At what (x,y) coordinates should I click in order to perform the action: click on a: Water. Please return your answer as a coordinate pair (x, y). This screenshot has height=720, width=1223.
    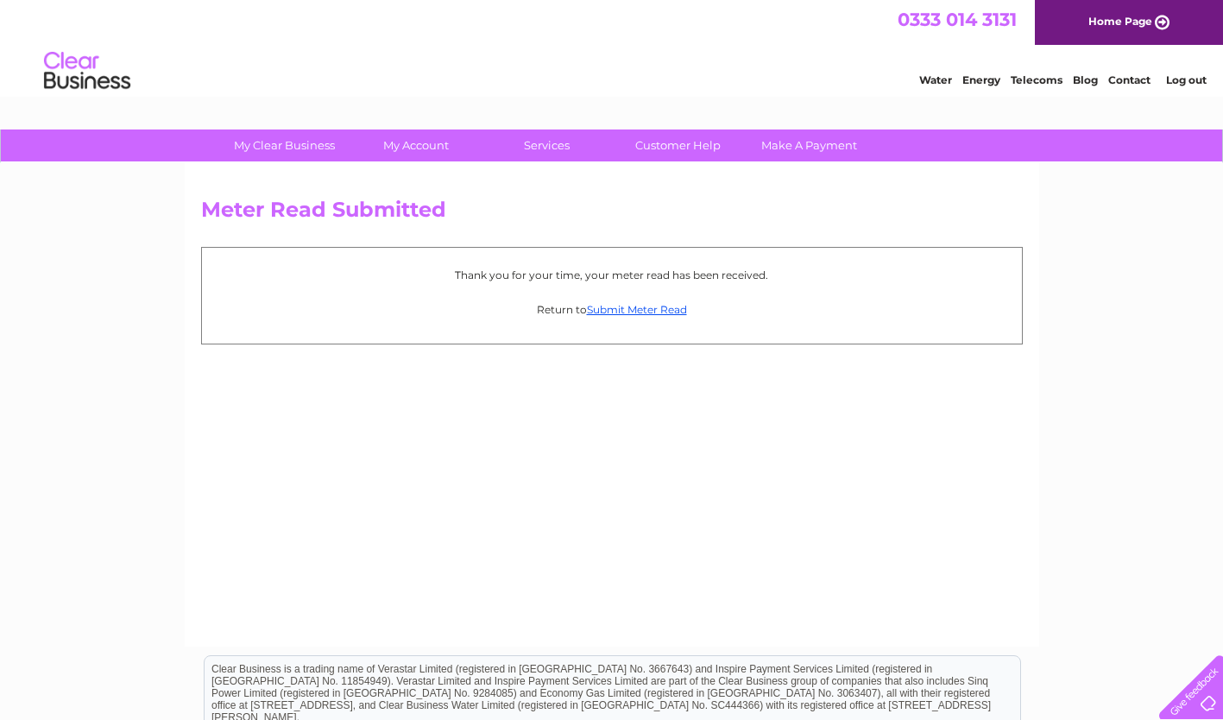
    Looking at the image, I should click on (936, 79).